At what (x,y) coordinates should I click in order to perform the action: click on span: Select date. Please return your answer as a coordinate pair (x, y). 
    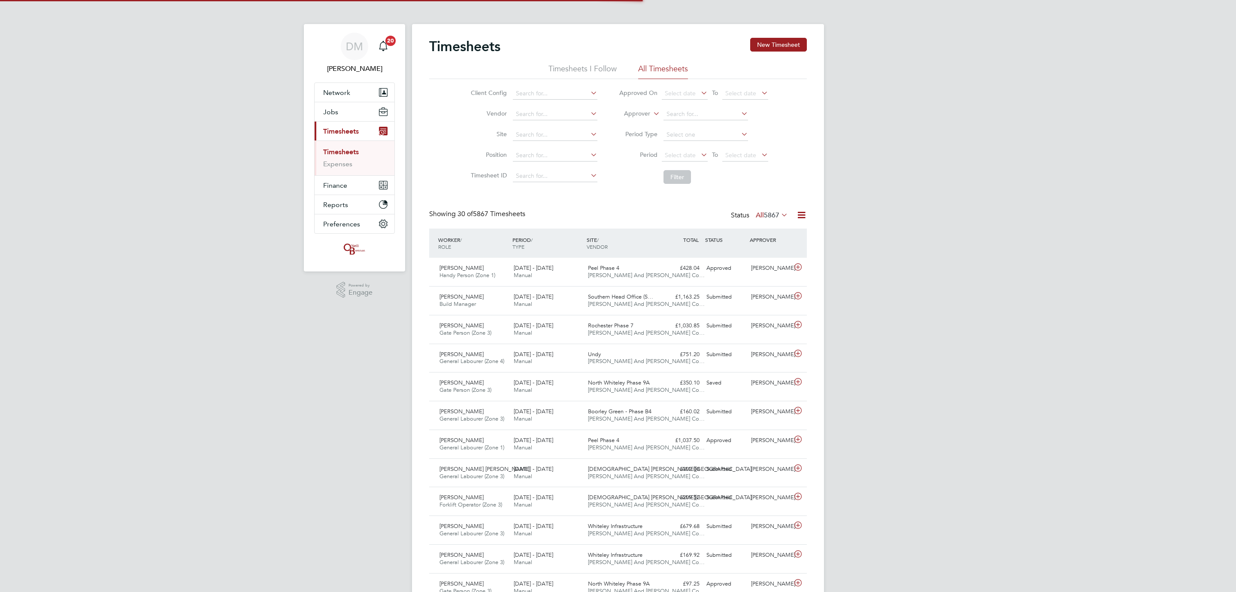
    Looking at the image, I should click on (680, 93).